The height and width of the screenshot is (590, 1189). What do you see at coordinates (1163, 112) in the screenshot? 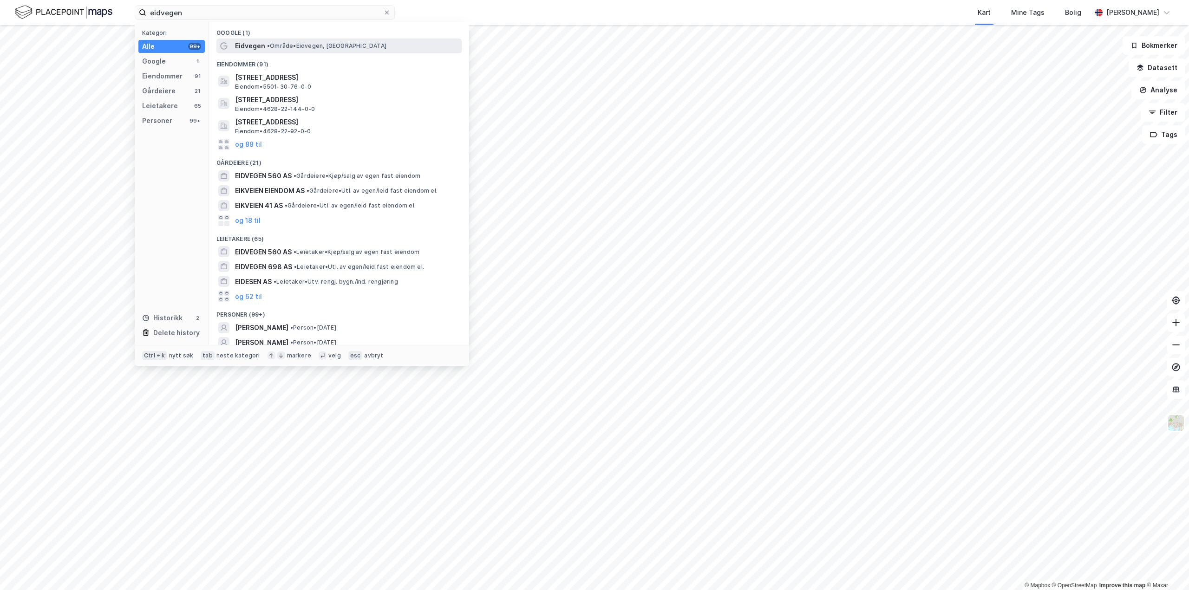
I see `button: Filter` at bounding box center [1163, 112].